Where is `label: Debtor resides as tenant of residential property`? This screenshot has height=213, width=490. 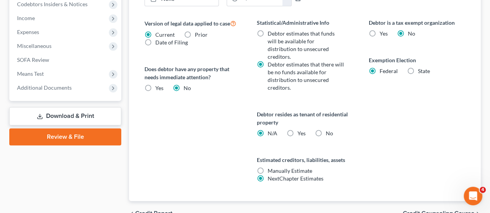 label: Debtor resides as tenant of residential property is located at coordinates (304, 119).